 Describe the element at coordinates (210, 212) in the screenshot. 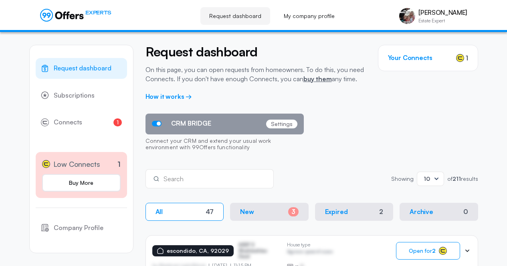

I see `div: 47` at that location.